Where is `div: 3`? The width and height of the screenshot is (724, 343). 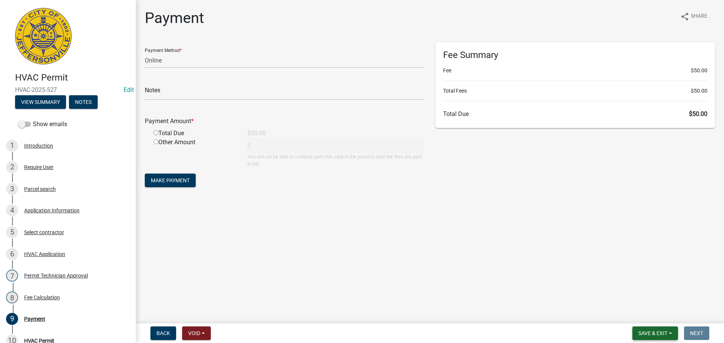 div: 3 is located at coordinates (12, 189).